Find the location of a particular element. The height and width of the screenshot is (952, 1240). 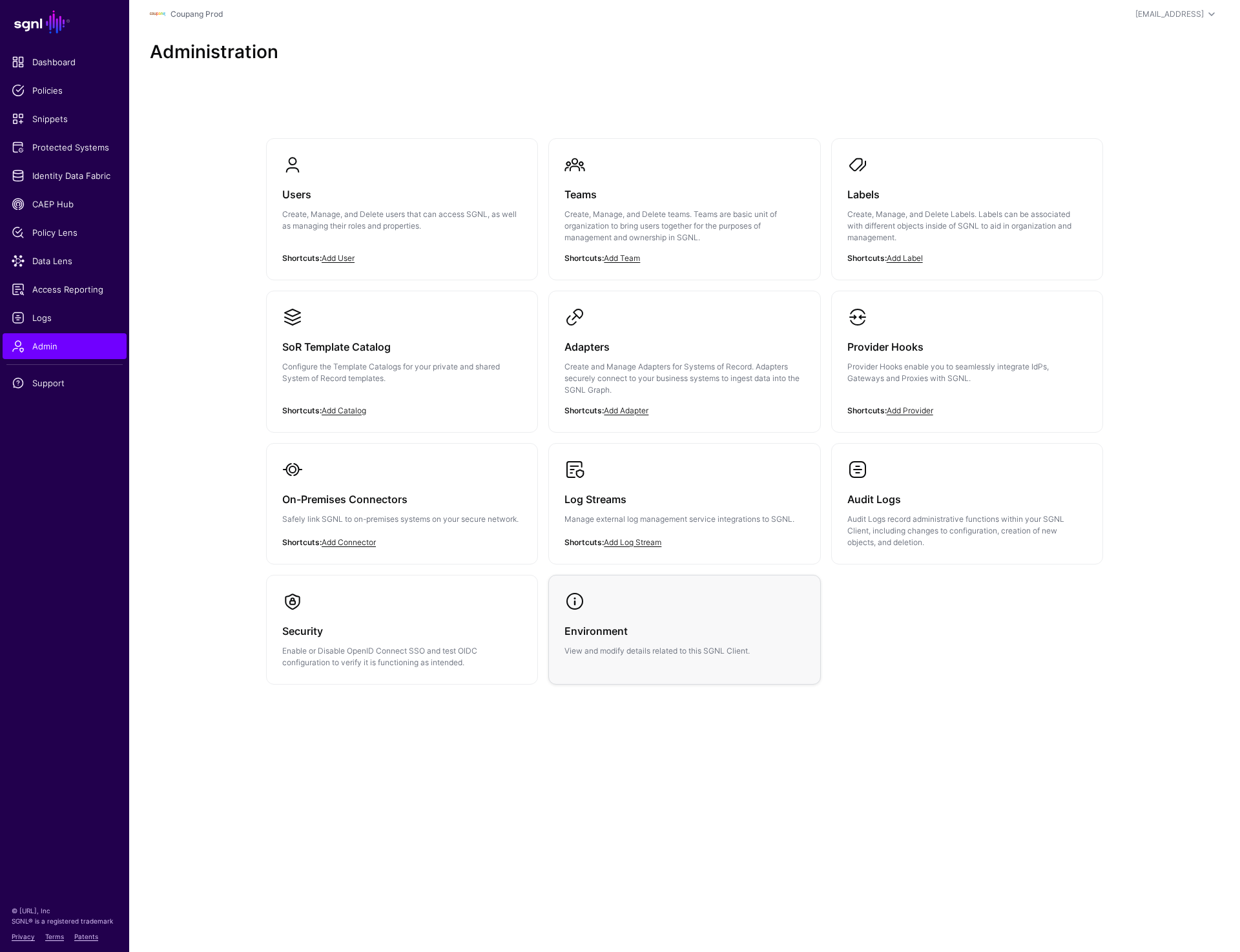

p: Create, Manage, and Delete Labels. Labels can be associated with different objects inside of SGNL... is located at coordinates (967, 226).